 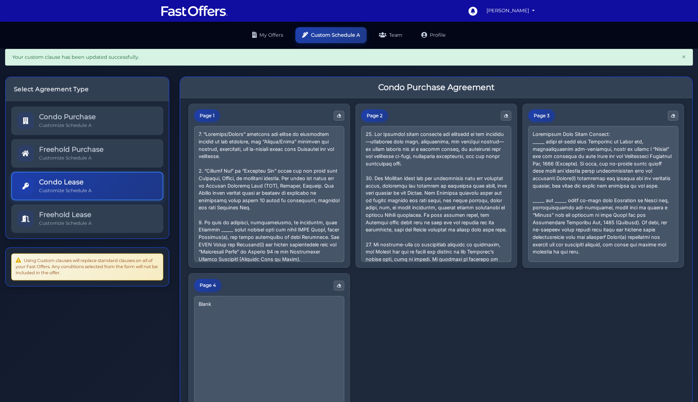 I want to click on div: Using Custom clauses will replace standard clauses on all of your Fast Offers. Any conditions sel..., so click(x=87, y=267).